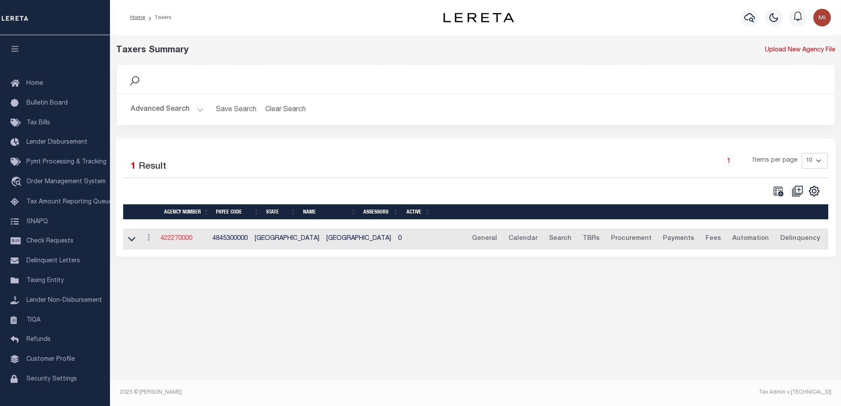  I want to click on span: Delinquent Letters, so click(53, 261).